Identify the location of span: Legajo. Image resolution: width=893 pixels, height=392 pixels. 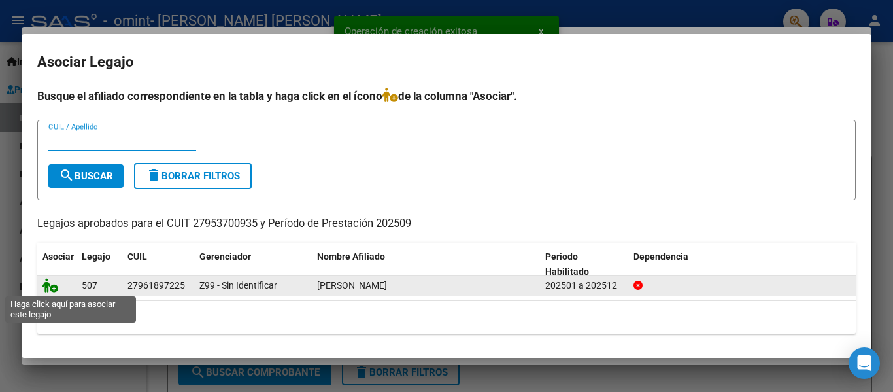
(96, 256).